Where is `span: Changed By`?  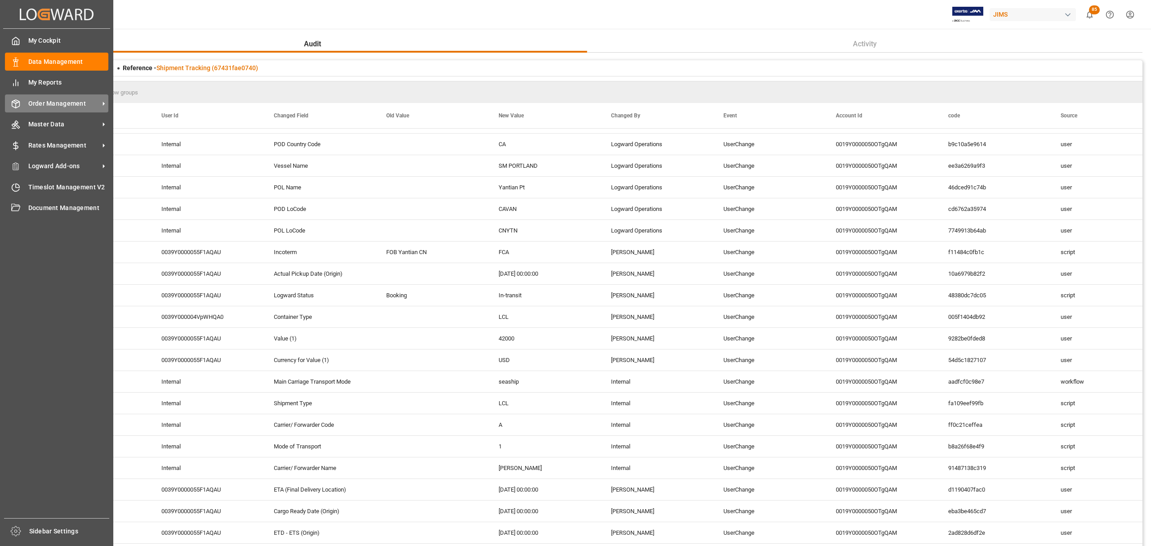 span: Changed By is located at coordinates (625, 116).